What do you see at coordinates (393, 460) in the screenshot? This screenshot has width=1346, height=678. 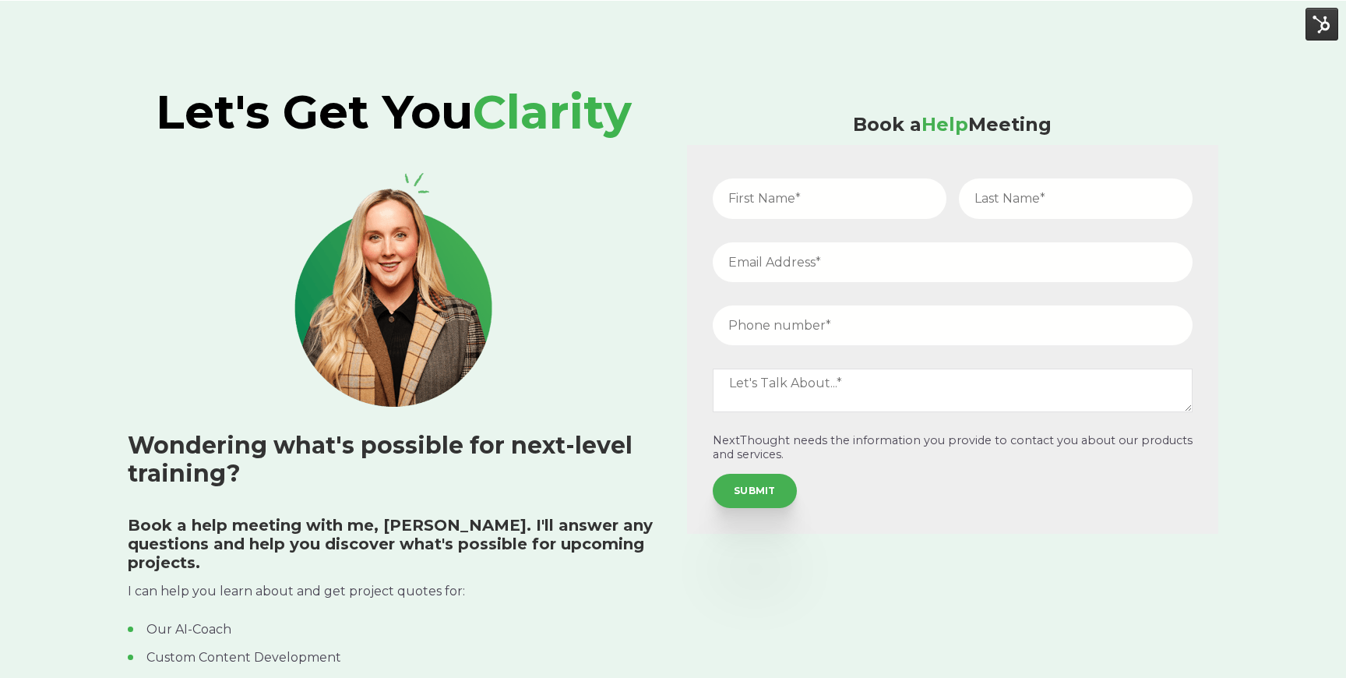 I see `h3: Wondering what's possible for next-level training?` at bounding box center [393, 460].